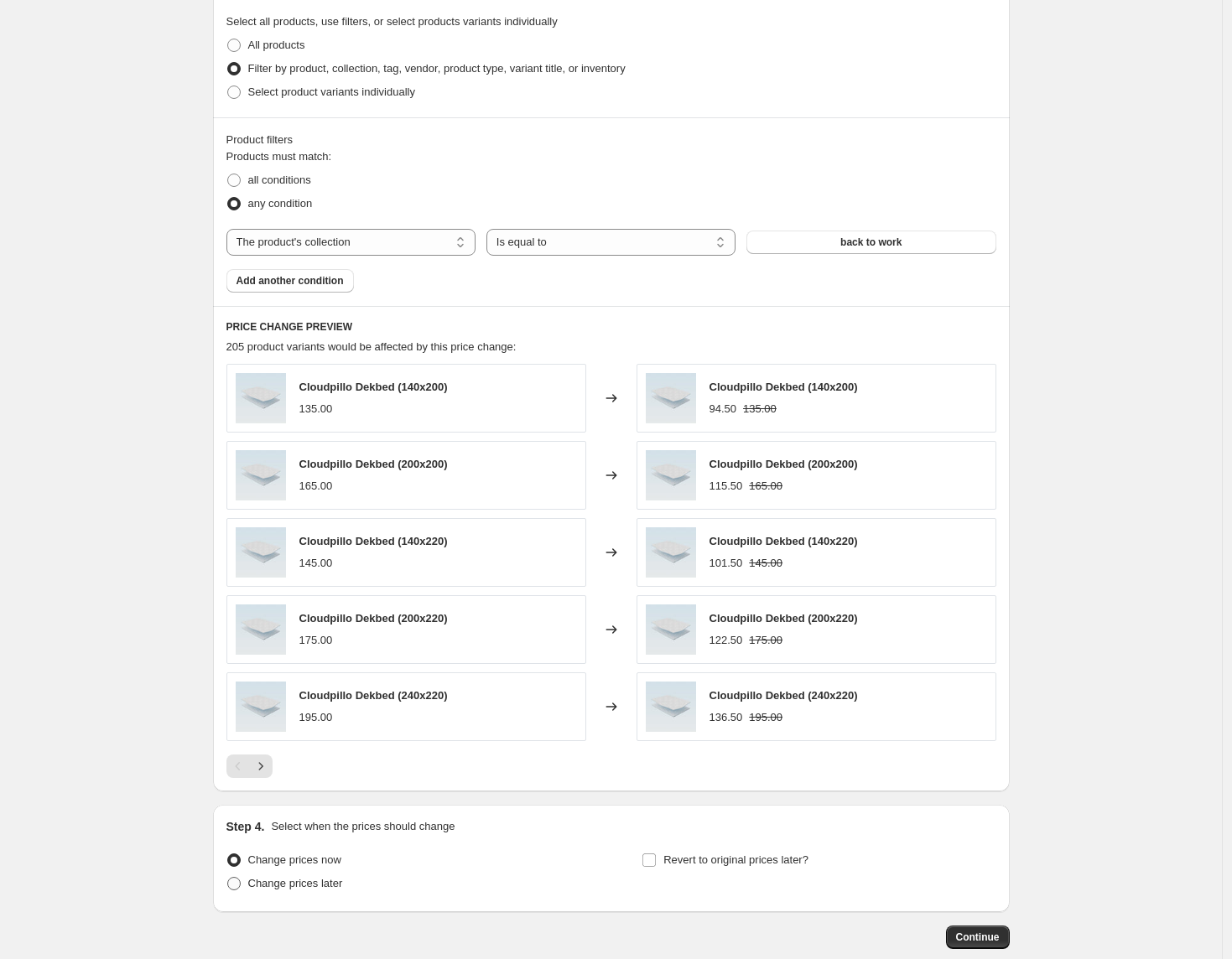 The image size is (1232, 959). I want to click on div: 175.00, so click(317, 641).